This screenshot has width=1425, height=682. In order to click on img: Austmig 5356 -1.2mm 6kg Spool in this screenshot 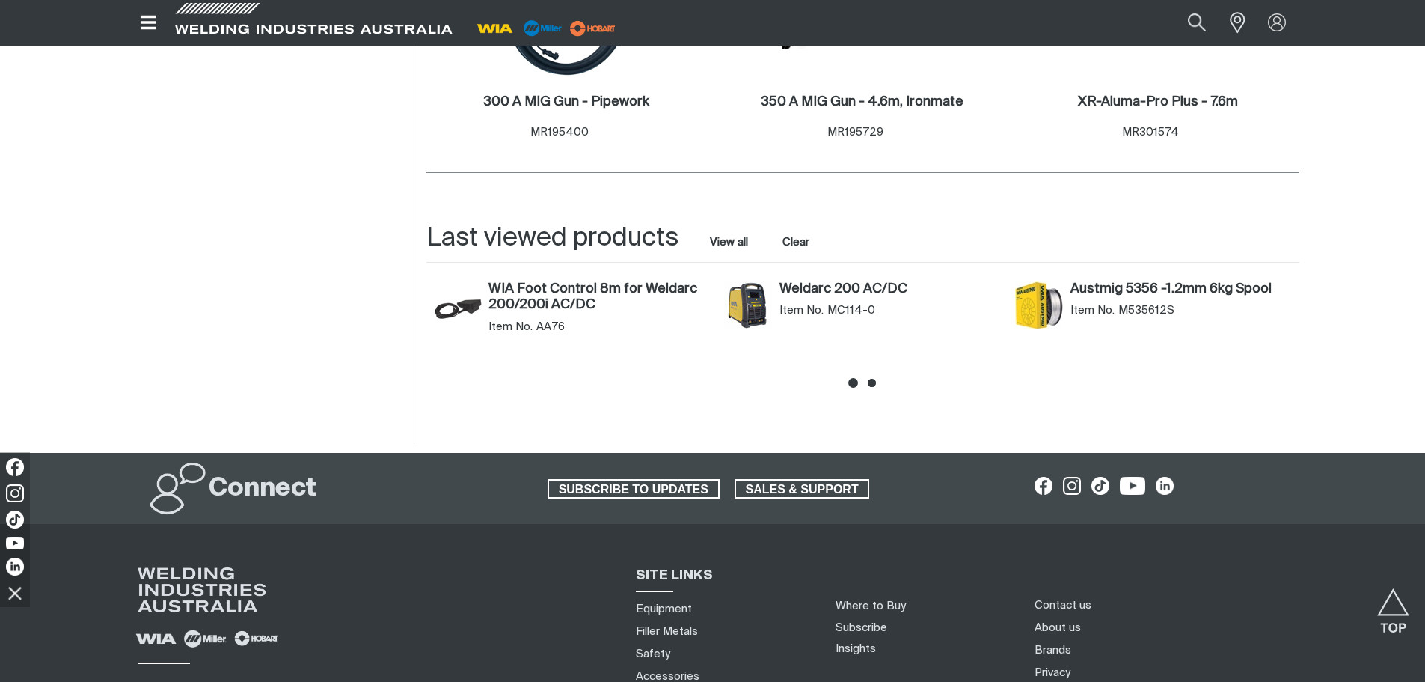, I will do `click(1039, 305)`.